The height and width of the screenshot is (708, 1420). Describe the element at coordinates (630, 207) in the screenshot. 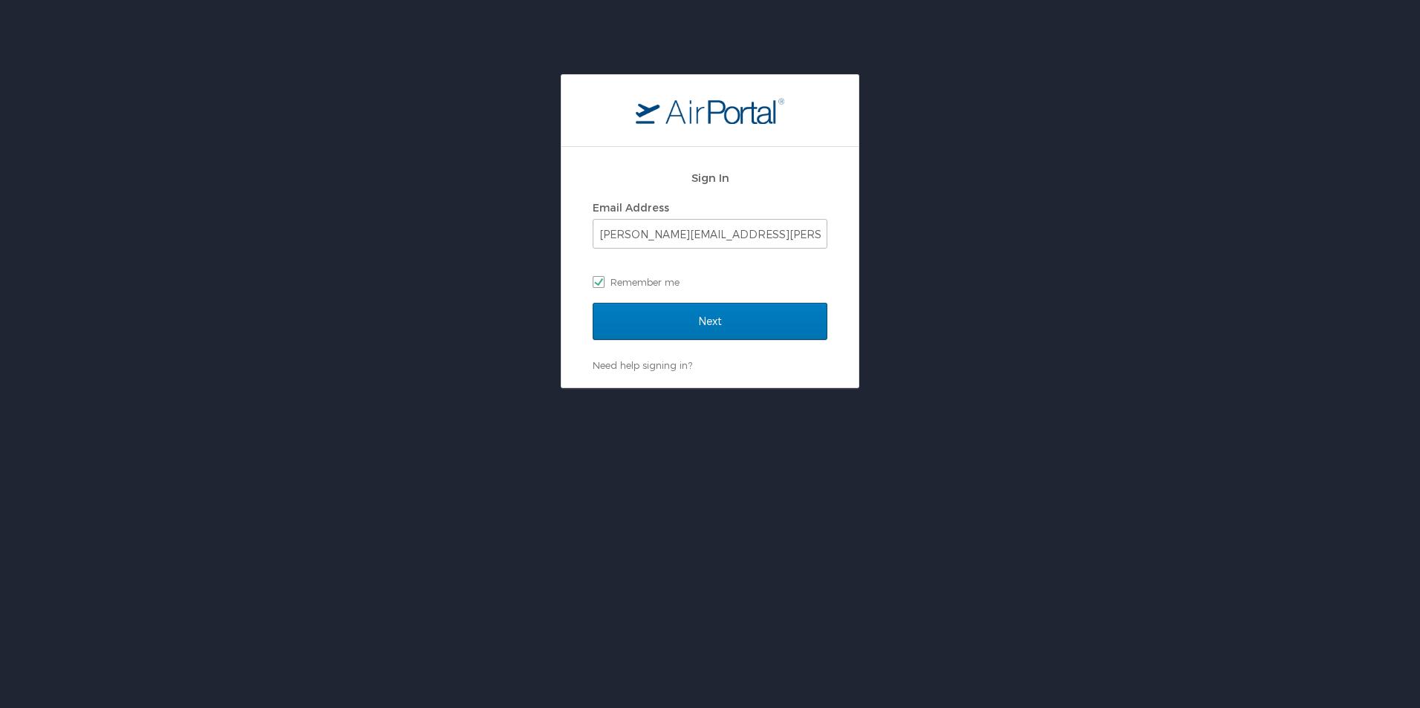

I see `label: Email Address` at that location.